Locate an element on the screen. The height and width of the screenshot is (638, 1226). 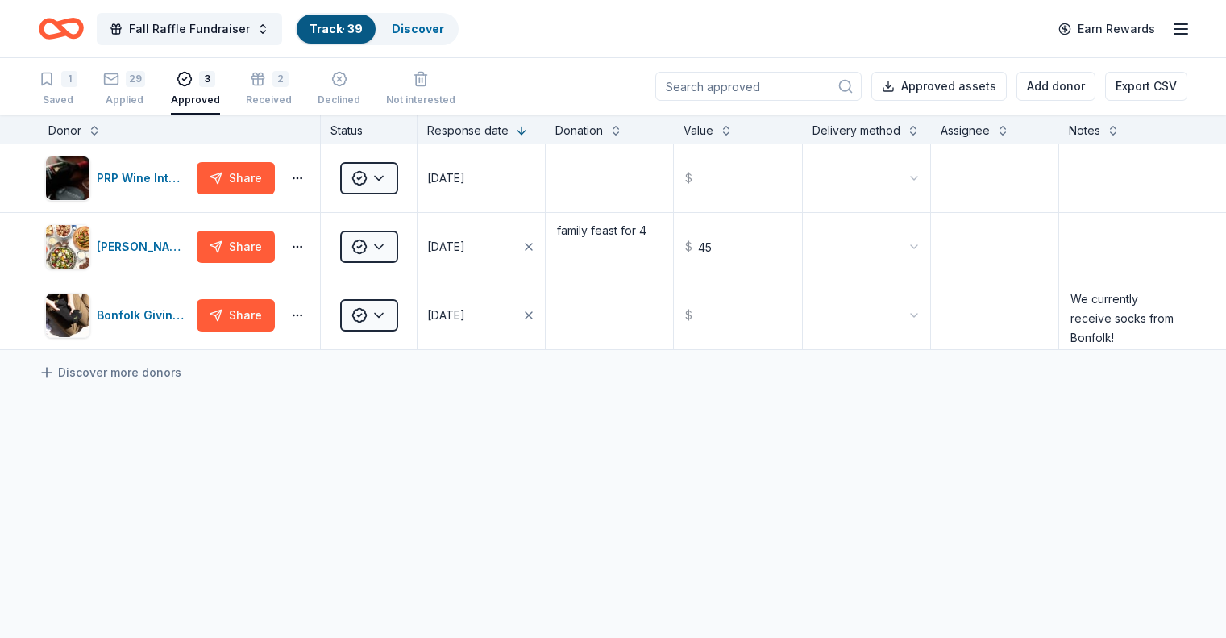
div: Donation is located at coordinates (579, 131).